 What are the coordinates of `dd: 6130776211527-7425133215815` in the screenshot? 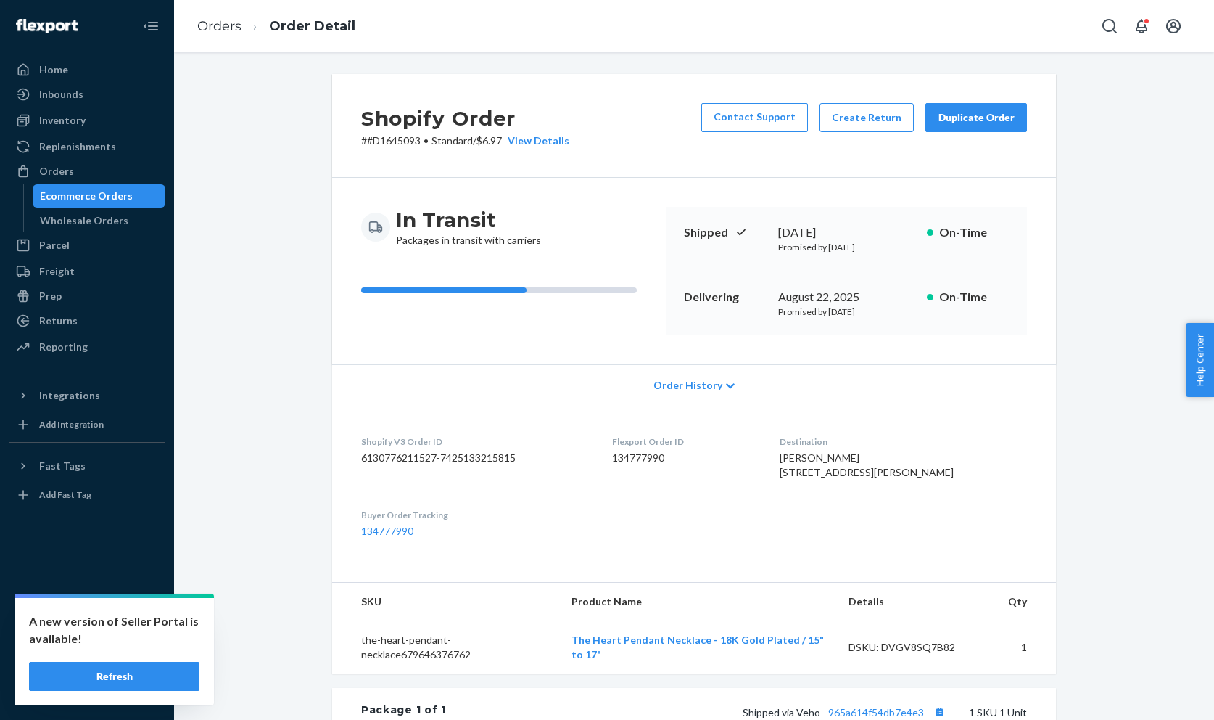 It's located at (475, 458).